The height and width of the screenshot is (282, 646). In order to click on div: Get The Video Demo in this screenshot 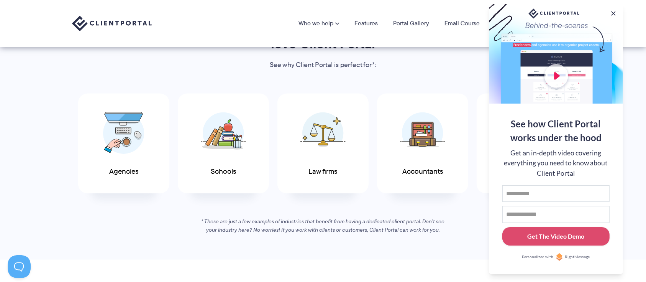, I will do `click(556, 236)`.